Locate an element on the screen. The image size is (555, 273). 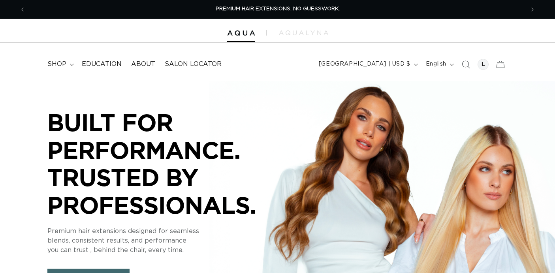
button: English is located at coordinates (439, 64).